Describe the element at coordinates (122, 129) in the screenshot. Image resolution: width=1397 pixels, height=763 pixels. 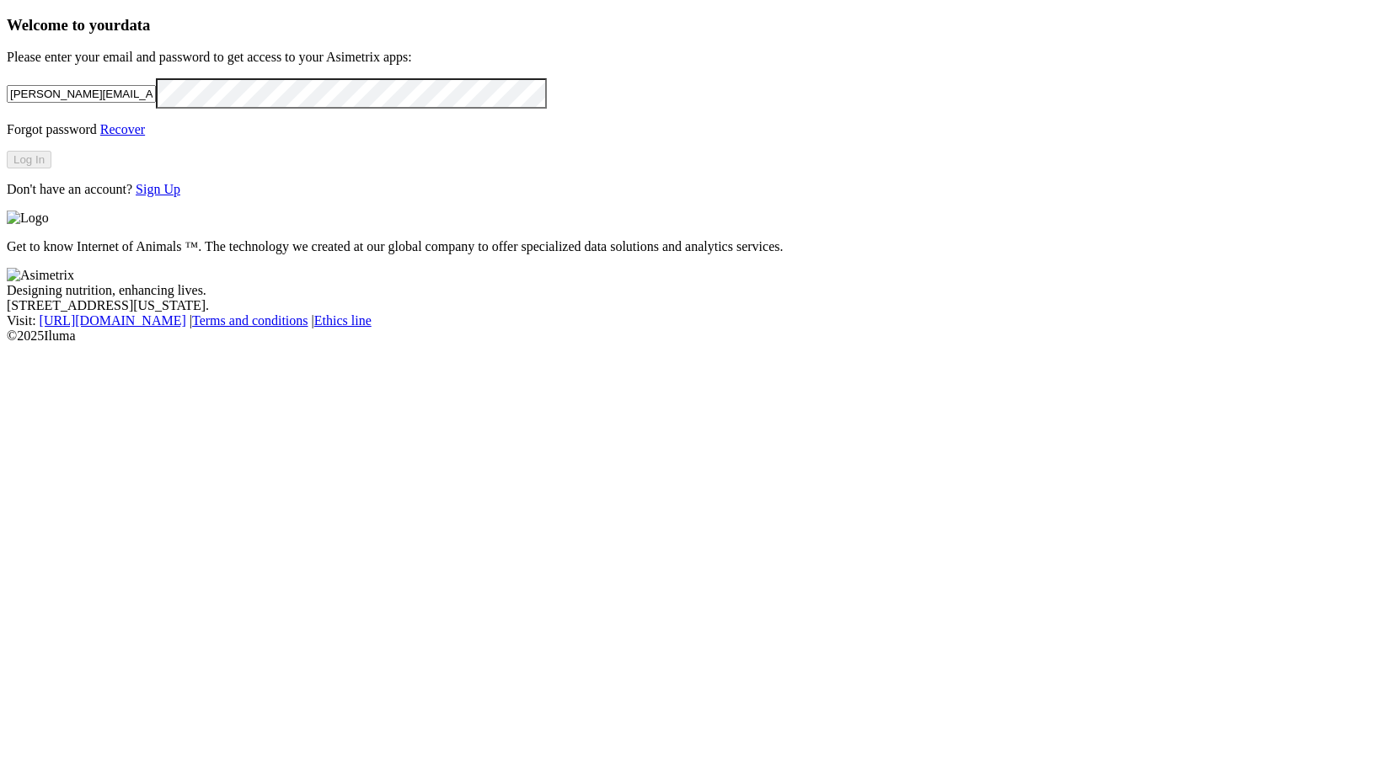
I see `a: Recover` at that location.